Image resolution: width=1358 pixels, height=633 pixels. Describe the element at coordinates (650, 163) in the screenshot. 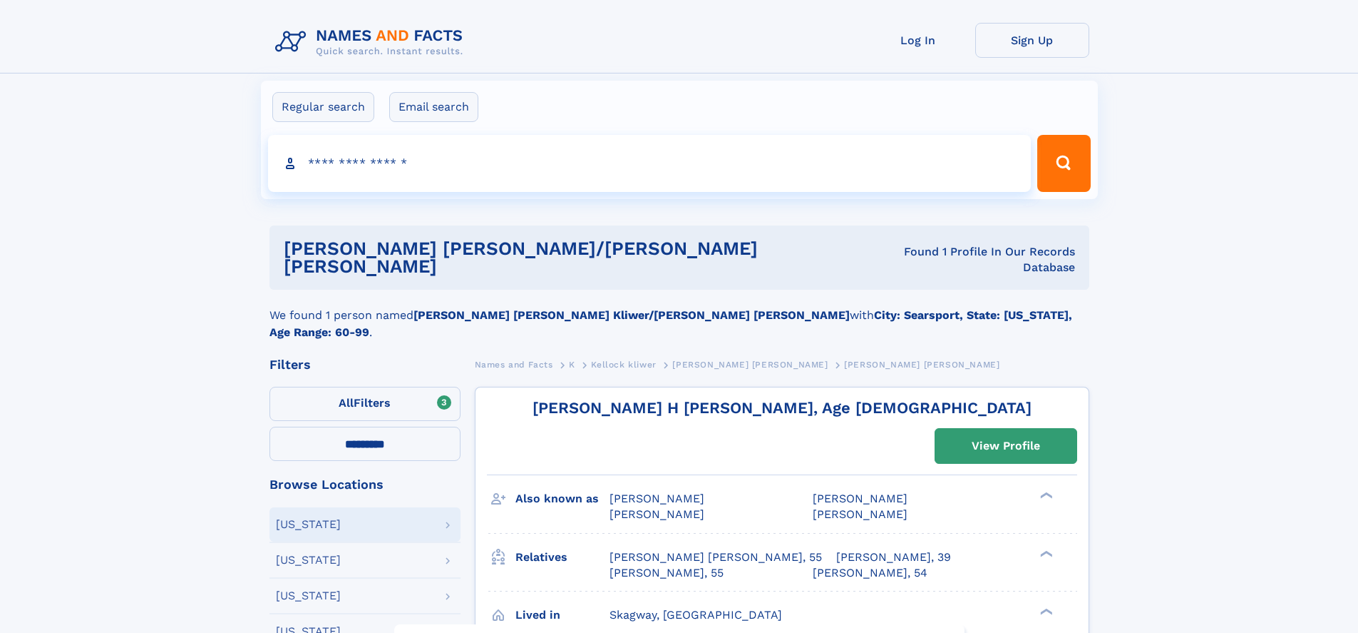

I see `input: search input` at that location.